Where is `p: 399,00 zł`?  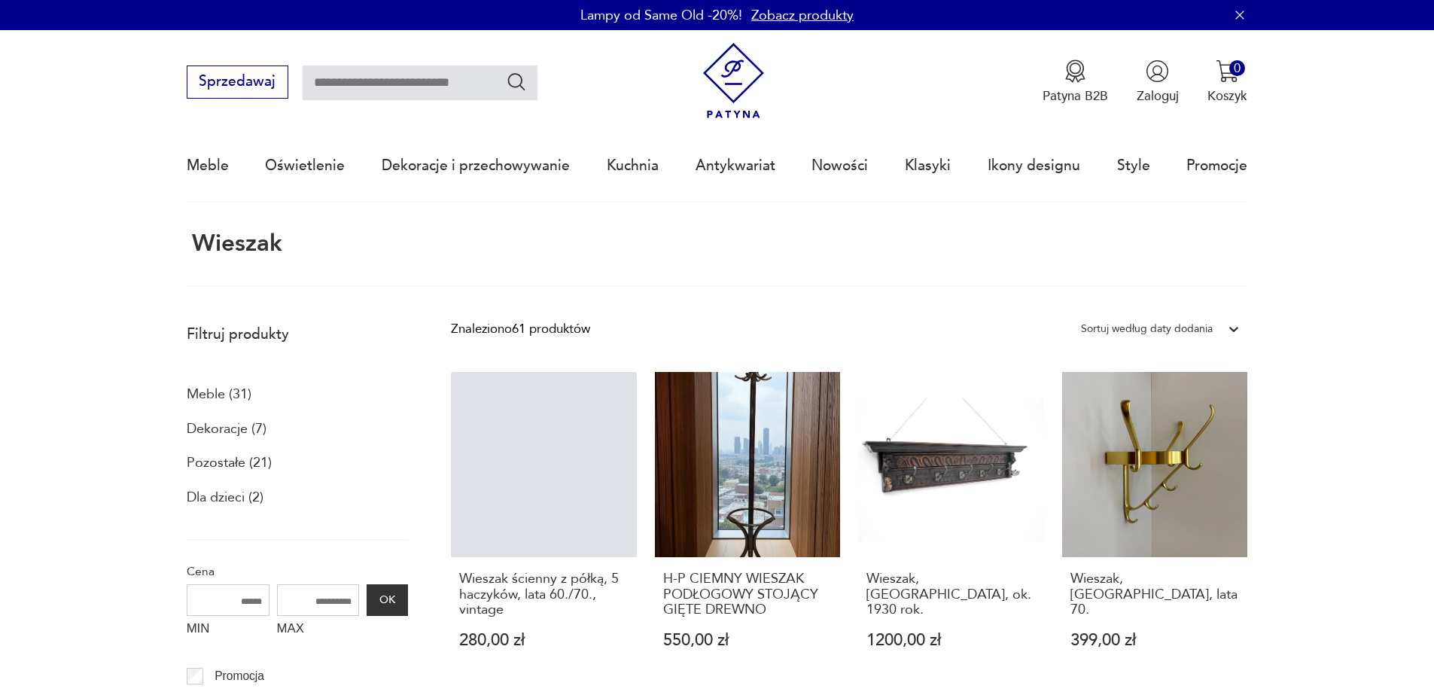 p: 399,00 zł is located at coordinates (1155, 640).